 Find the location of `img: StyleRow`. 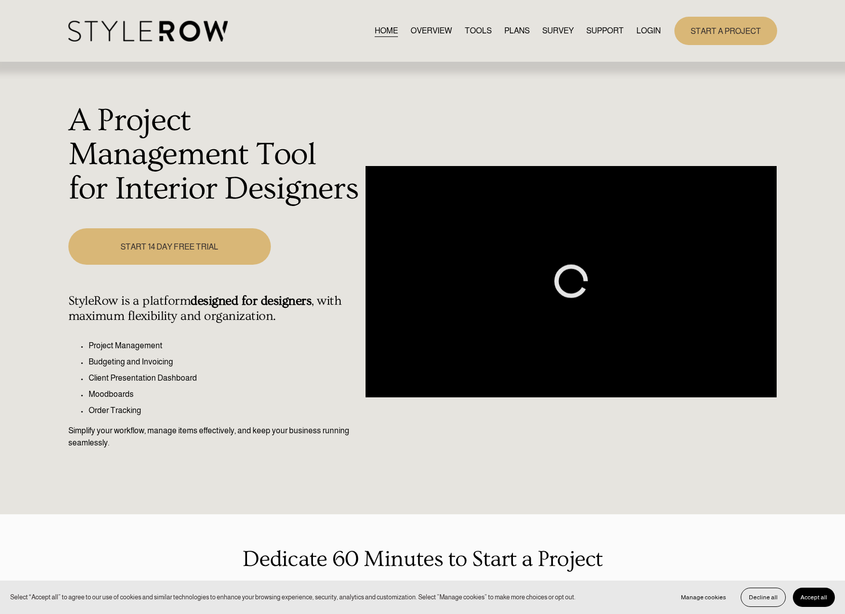

img: StyleRow is located at coordinates (148, 31).